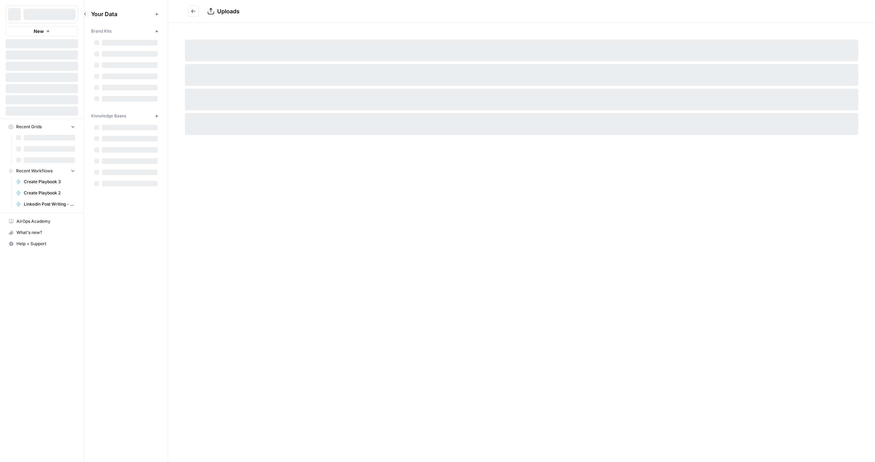 Image resolution: width=875 pixels, height=462 pixels. What do you see at coordinates (42, 127) in the screenshot?
I see `button: Recent Grids` at bounding box center [42, 127].